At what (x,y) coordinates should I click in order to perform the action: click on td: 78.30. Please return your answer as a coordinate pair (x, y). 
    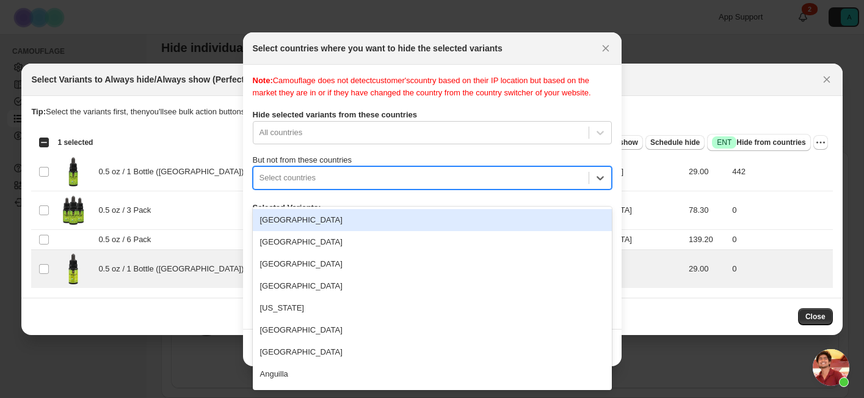
    Looking at the image, I should click on (707, 210).